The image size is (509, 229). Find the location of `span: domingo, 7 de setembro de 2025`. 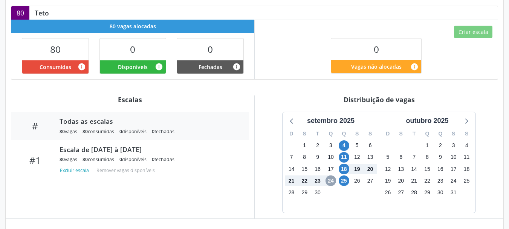

span: domingo, 7 de setembro de 2025 is located at coordinates (291, 157).